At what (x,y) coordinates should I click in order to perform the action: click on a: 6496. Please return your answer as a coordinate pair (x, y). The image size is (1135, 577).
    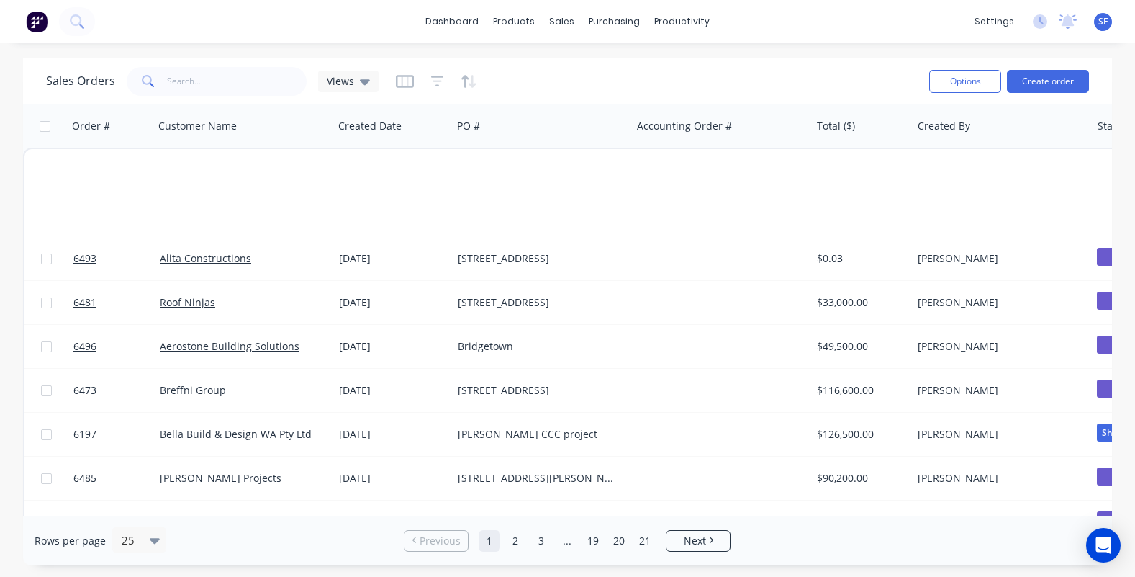
    Looking at the image, I should click on (117, 346).